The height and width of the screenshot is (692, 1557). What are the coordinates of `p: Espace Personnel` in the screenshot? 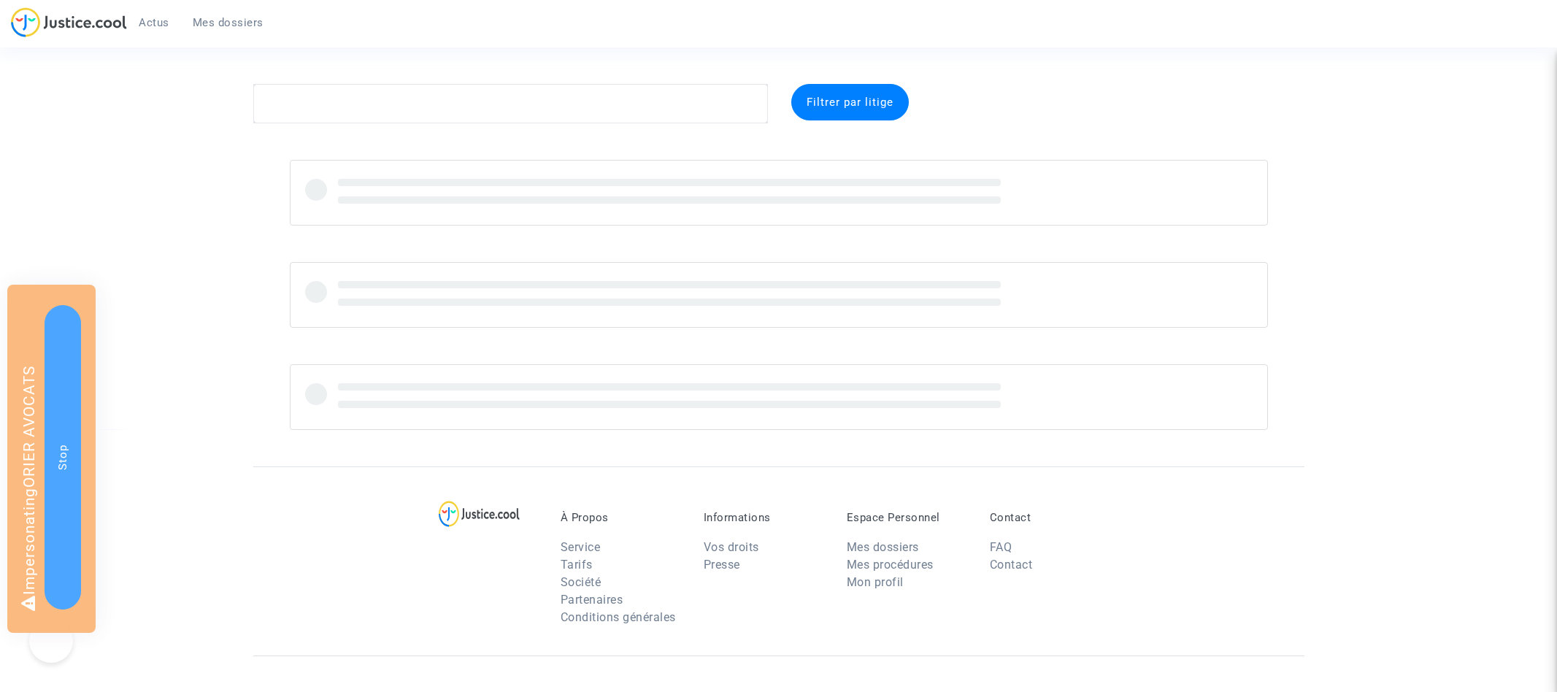 It's located at (907, 518).